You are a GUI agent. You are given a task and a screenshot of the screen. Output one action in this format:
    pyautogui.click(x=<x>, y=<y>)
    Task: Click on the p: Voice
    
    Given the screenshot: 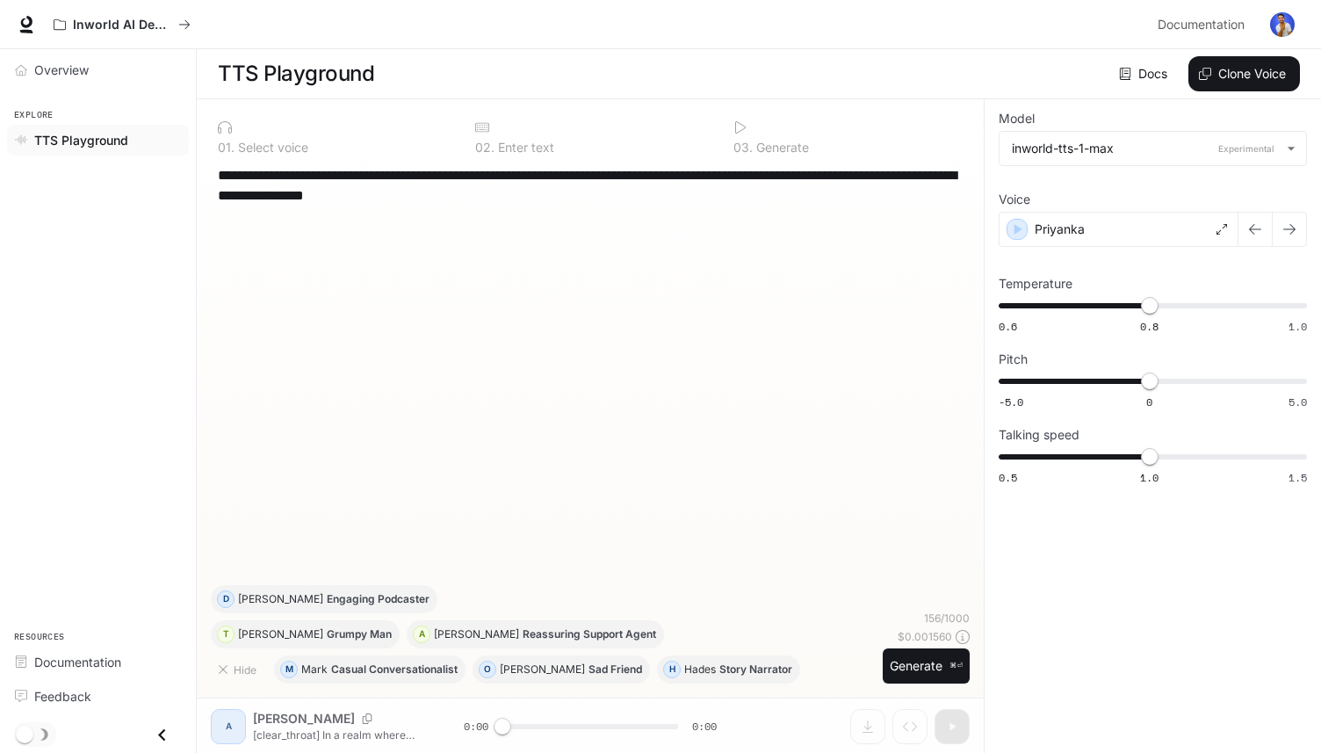 What is the action you would take?
    pyautogui.click(x=1014, y=199)
    